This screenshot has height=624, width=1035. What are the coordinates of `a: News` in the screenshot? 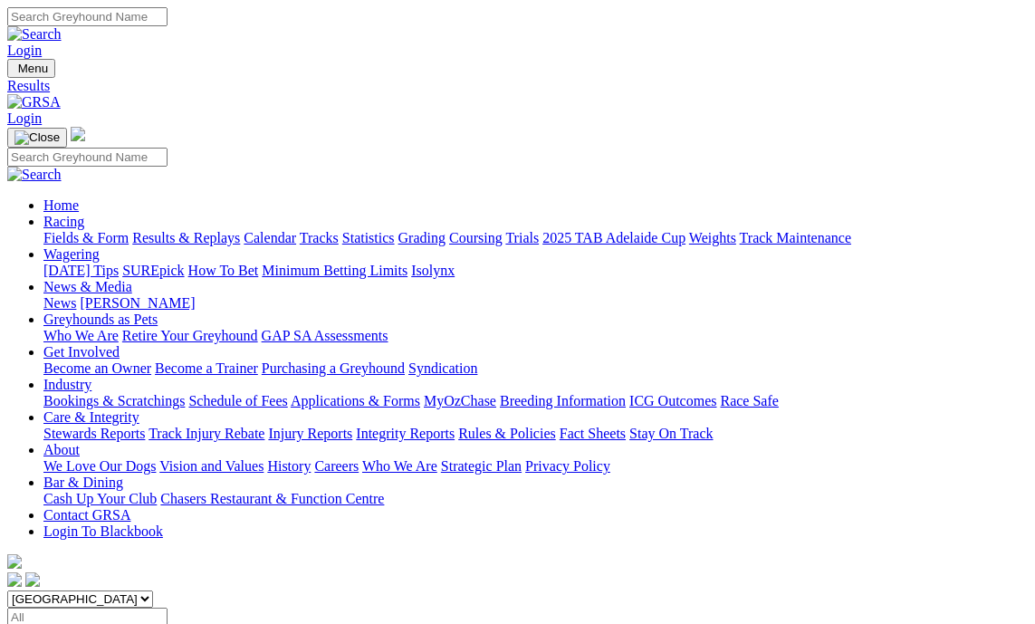 It's located at (60, 302).